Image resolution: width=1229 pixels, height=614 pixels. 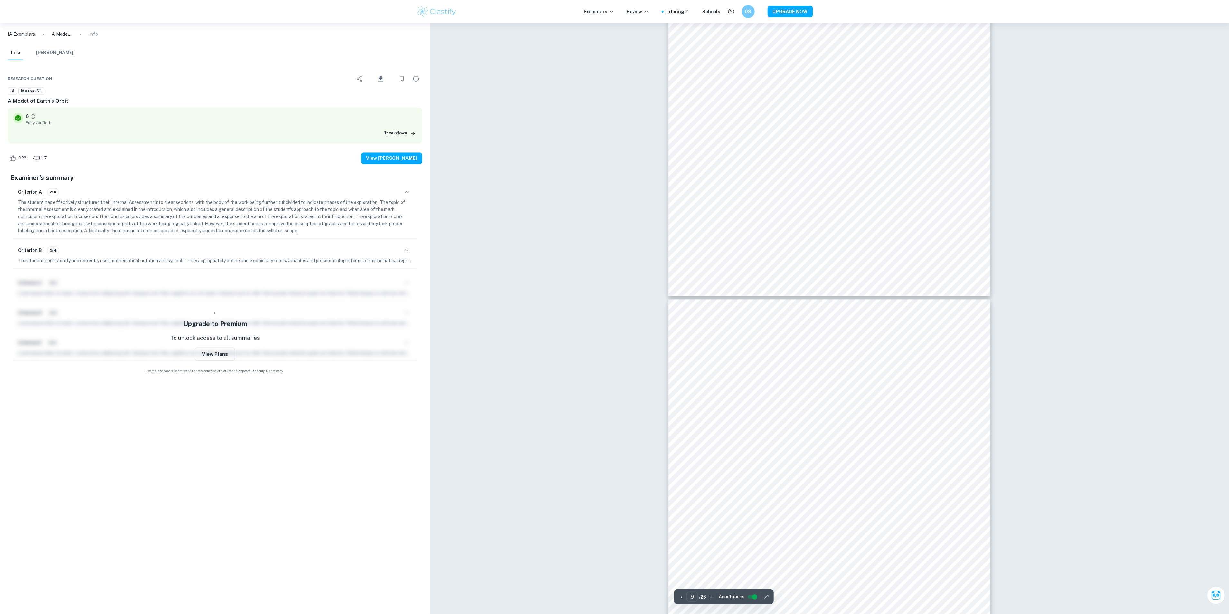 What do you see at coordinates (215, 217) in the screenshot?
I see `p: The student has effectively structured their Internal Assessment into clear sections, with the bo...` at bounding box center [215, 217].